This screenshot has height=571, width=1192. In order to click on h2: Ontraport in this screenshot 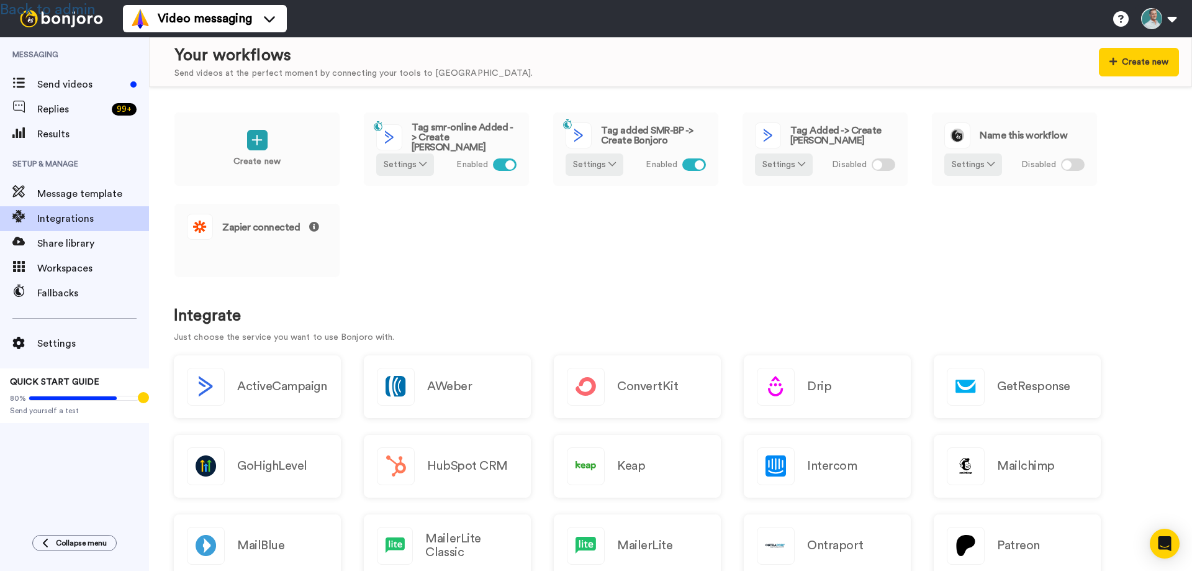, I will do `click(835, 545)`.